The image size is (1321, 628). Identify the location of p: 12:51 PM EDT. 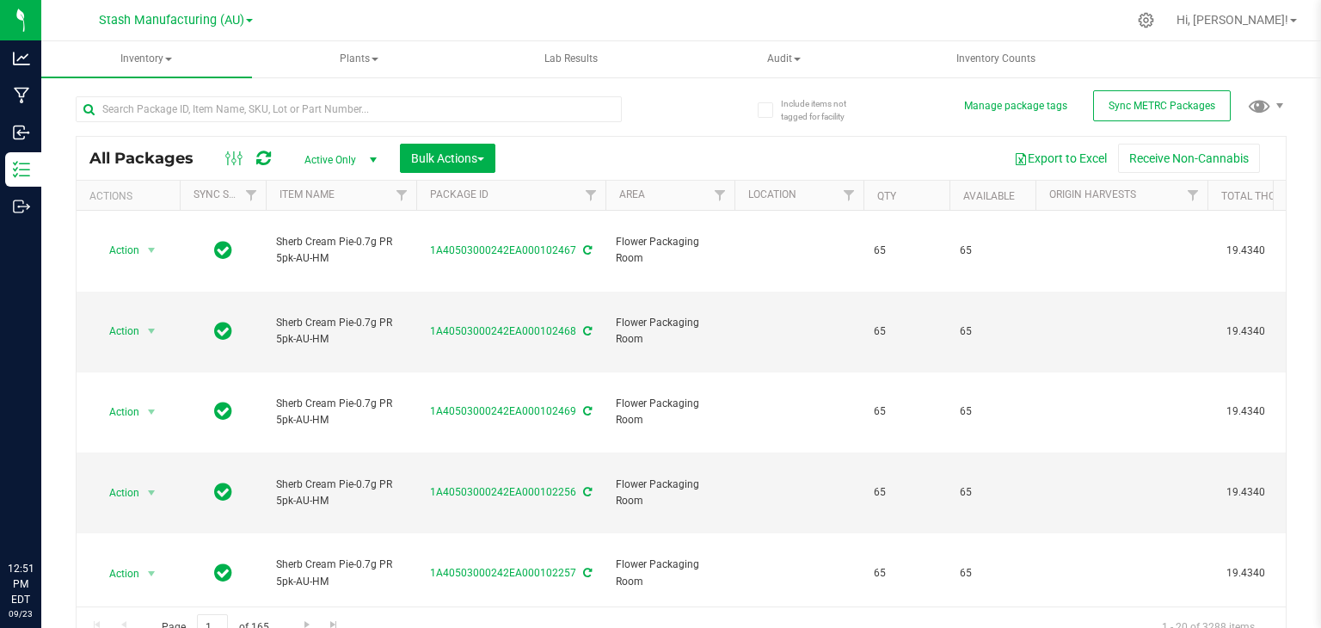
(21, 584).